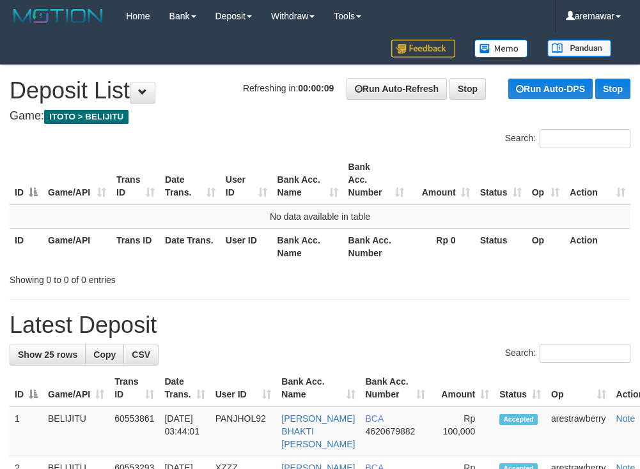  What do you see at coordinates (376, 246) in the screenshot?
I see `th: Bank Acc. Number` at bounding box center [376, 246].